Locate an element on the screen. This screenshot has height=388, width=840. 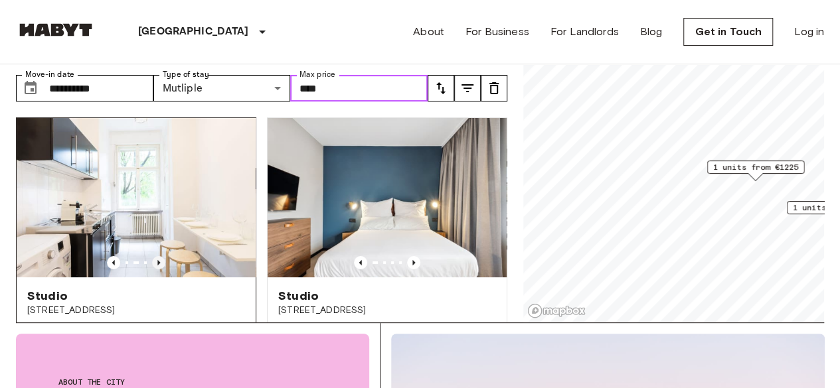
a: Blog is located at coordinates (651, 32).